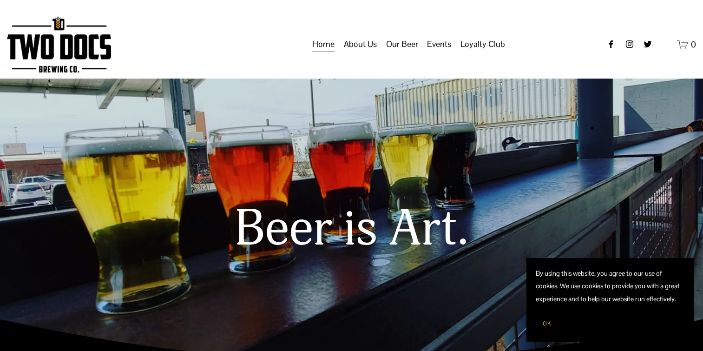  Describe the element at coordinates (648, 44) in the screenshot. I see `a: twitter-unauth` at that location.